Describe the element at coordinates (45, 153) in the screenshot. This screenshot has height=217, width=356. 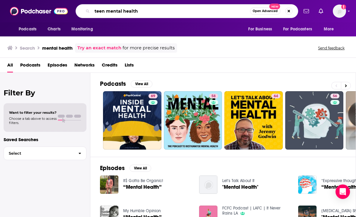
I see `button: Select` at that location.